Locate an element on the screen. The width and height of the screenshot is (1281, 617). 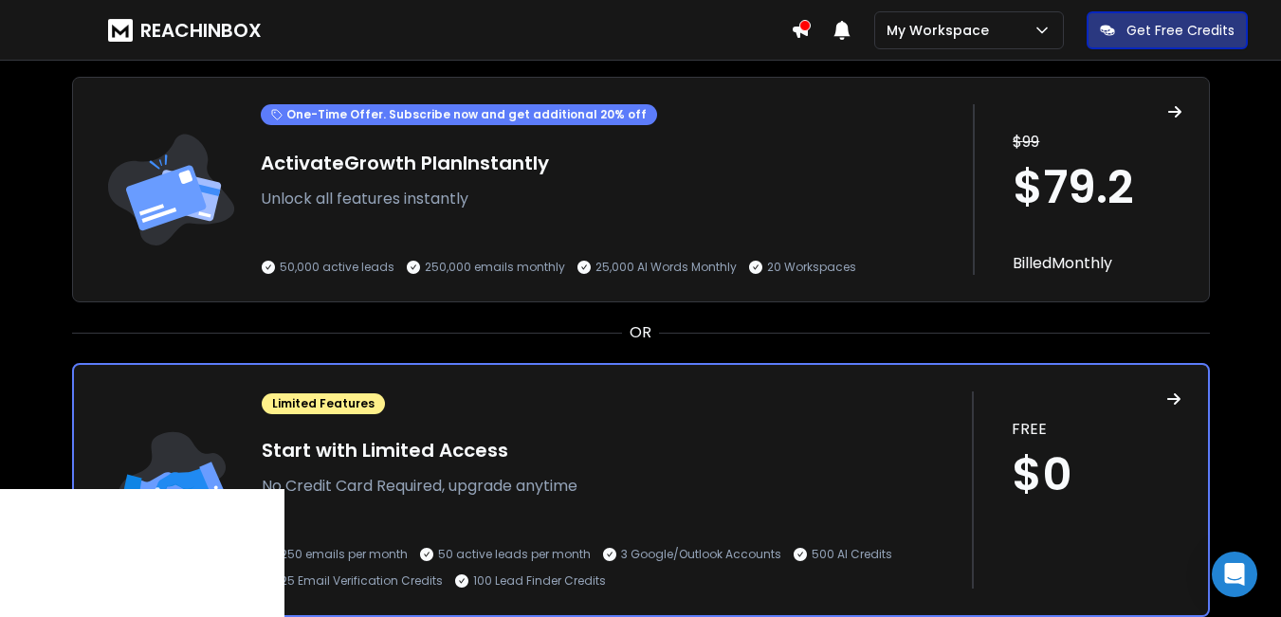
h1: Activate Growth Plan Instantly is located at coordinates (608, 163).